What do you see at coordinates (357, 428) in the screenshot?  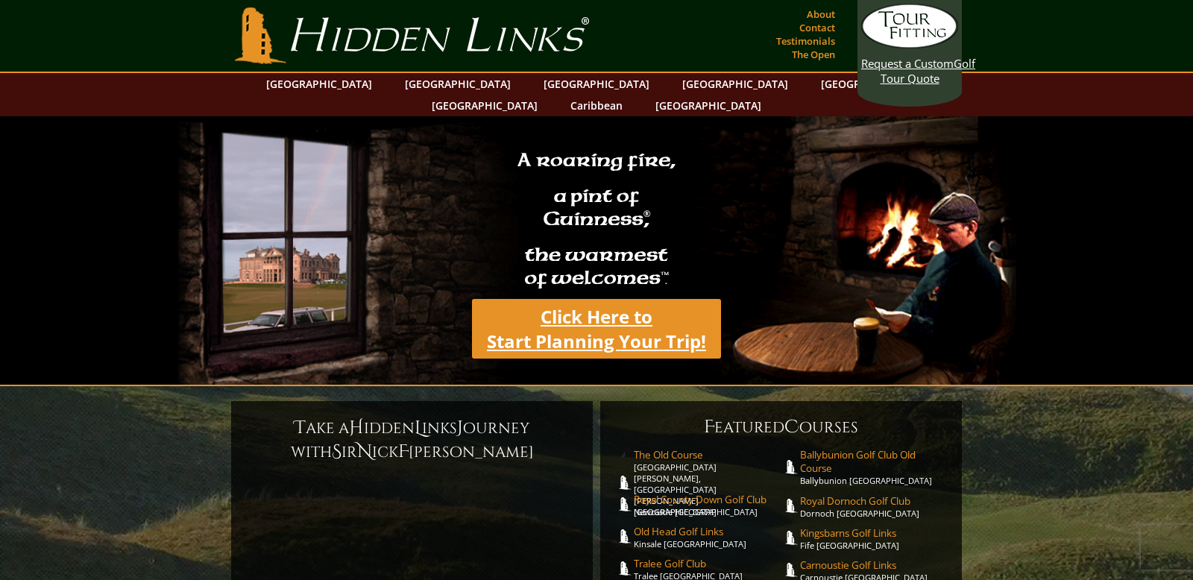 I see `span: H` at bounding box center [357, 428].